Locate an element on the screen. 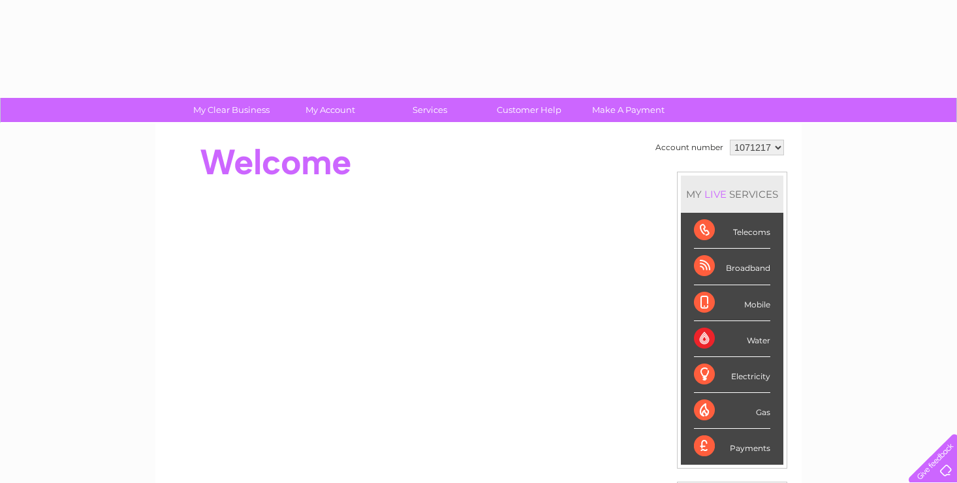 This screenshot has width=957, height=483. td: Account number is located at coordinates (690, 148).